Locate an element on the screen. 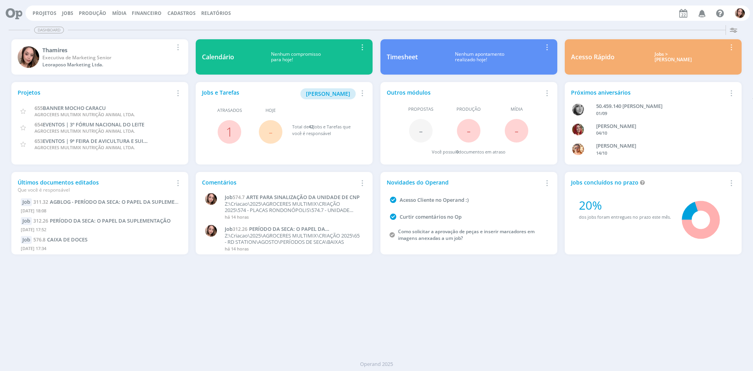 This screenshot has height=371, width=753. span: Produção is located at coordinates (469, 109).